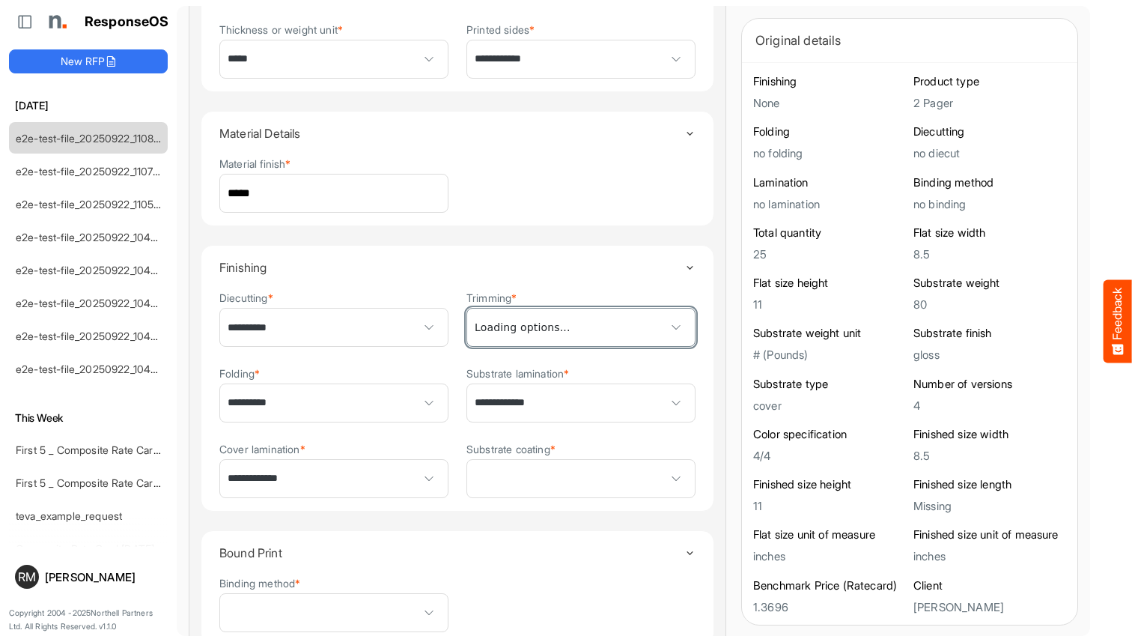 Image resolution: width=1132 pixels, height=642 pixels. I want to click on h6: Finished size width, so click(990, 434).